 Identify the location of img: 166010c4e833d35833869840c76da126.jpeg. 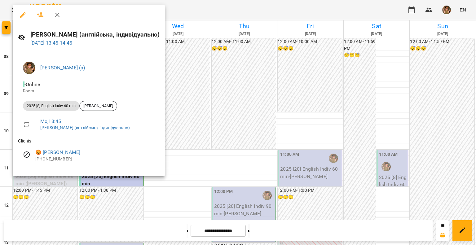
(29, 68).